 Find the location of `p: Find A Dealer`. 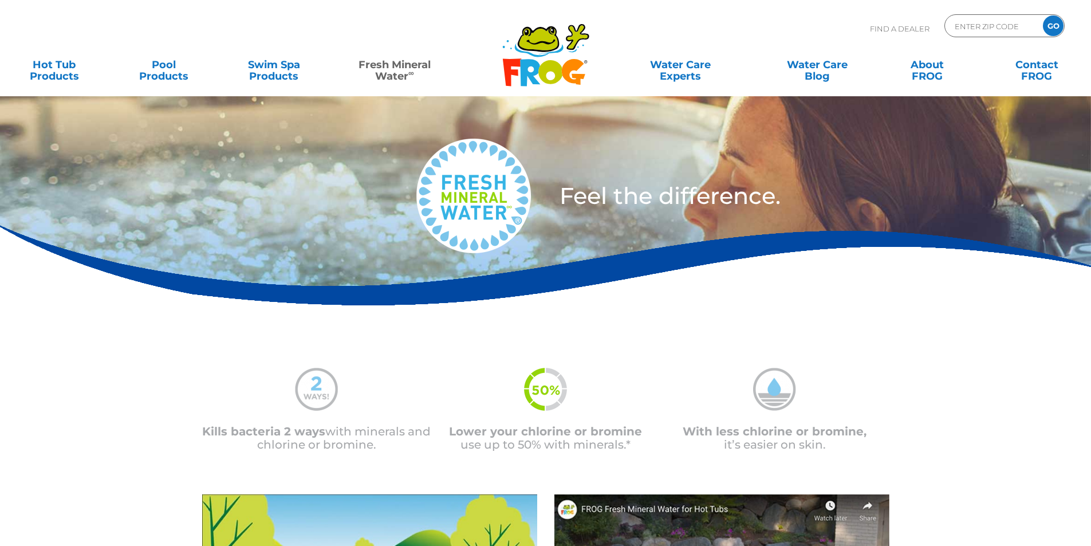

p: Find A Dealer is located at coordinates (900, 29).